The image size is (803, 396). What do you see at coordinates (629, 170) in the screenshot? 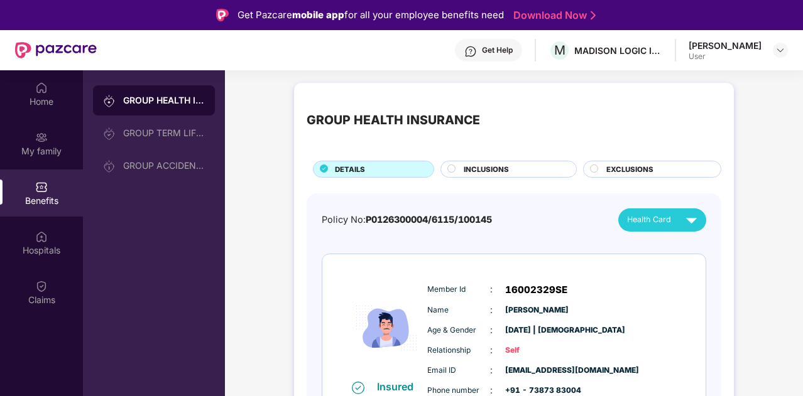
I see `span: EXCLUSIONS` at bounding box center [629, 170].